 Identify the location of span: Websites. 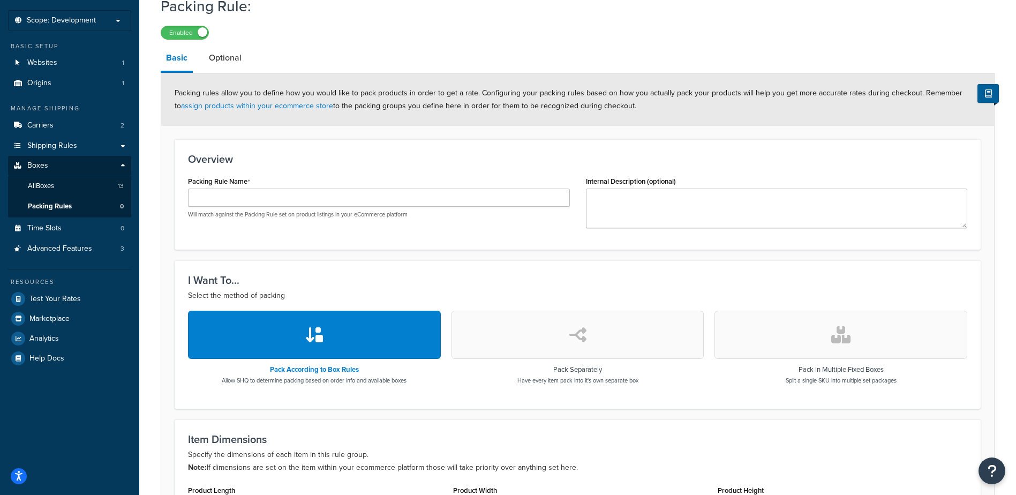
(42, 63).